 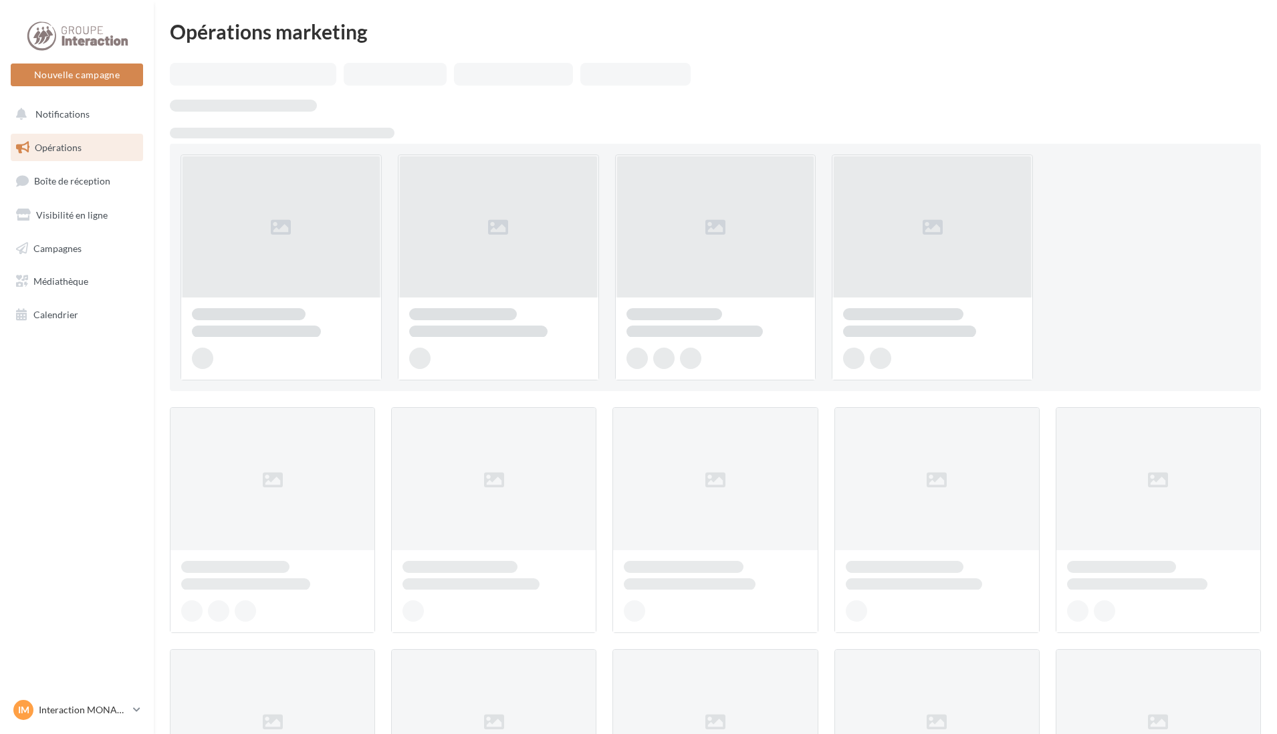 I want to click on span: IM, so click(x=23, y=710).